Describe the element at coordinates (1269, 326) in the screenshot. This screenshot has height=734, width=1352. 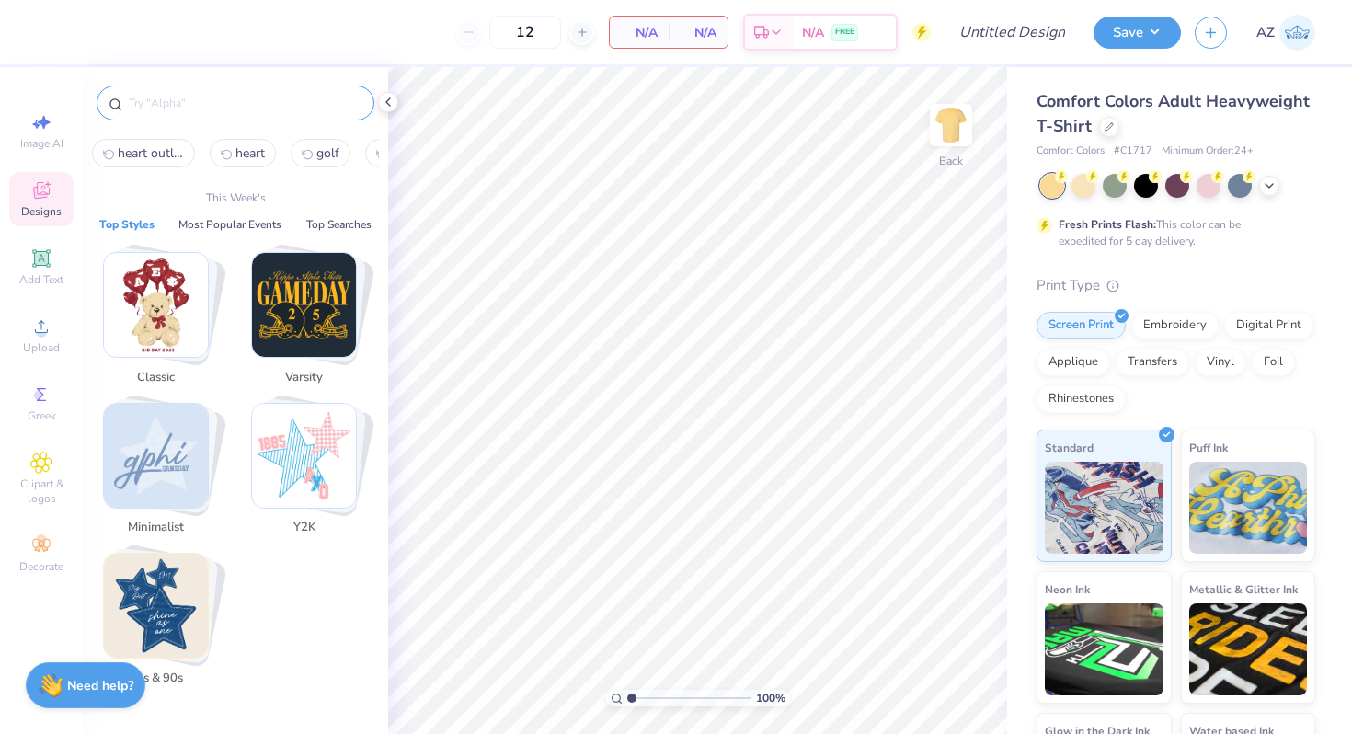
I see `div: Digital Print` at that location.